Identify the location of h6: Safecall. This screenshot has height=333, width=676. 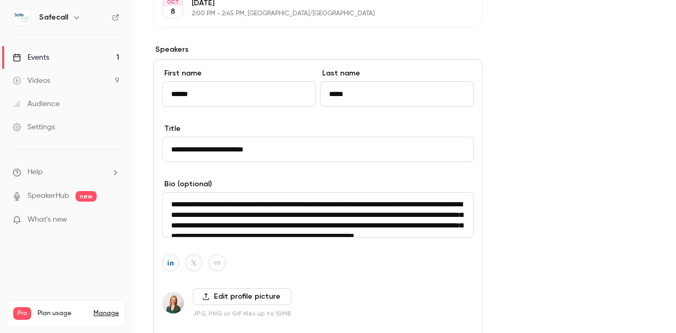
(53, 17).